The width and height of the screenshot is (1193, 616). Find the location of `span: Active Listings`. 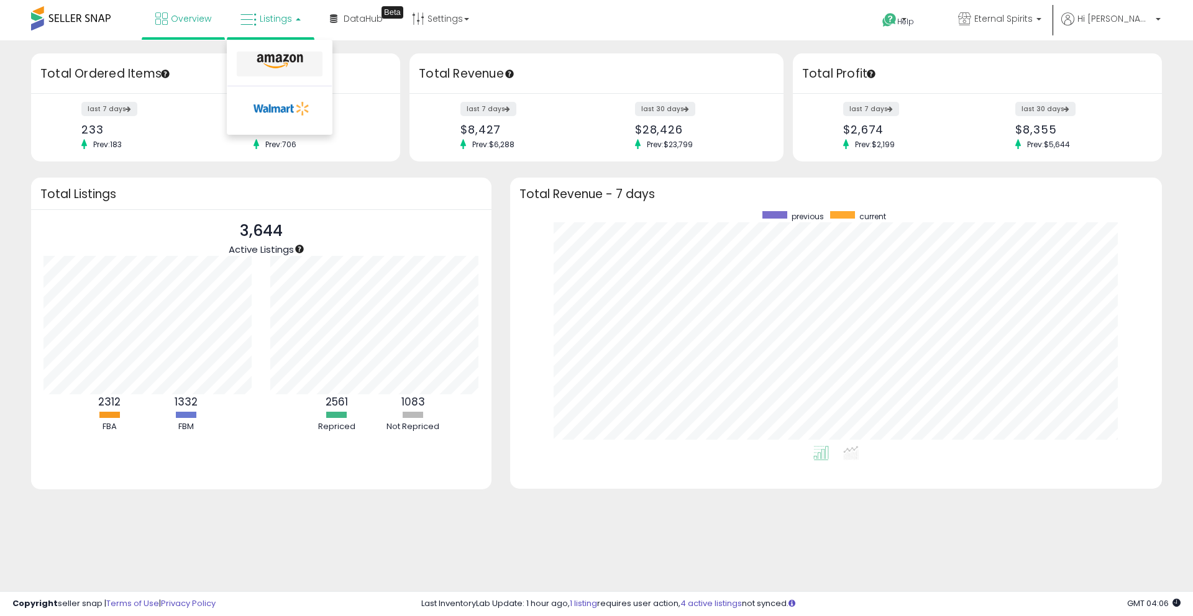

span: Active Listings is located at coordinates (261, 249).